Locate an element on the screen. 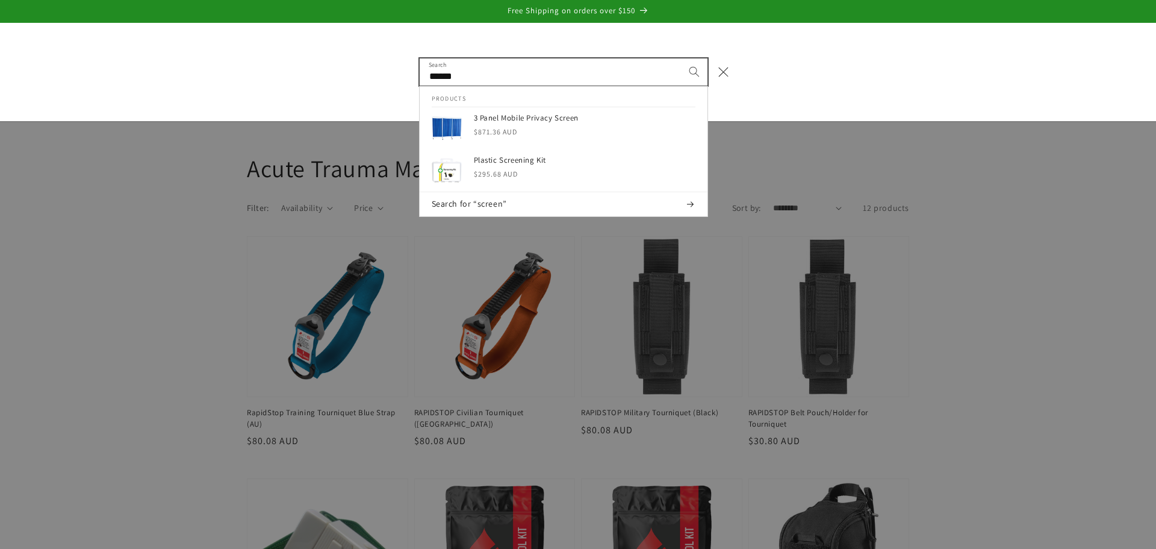  img: Plastic Screening Kit is located at coordinates (447, 170).